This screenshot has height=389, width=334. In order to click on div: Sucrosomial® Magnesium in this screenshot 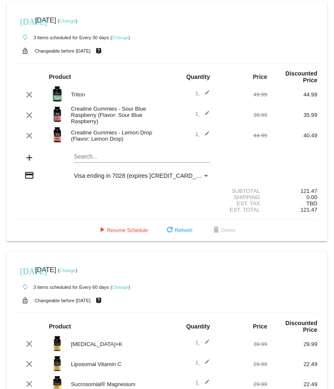, I will do `click(117, 384)`.